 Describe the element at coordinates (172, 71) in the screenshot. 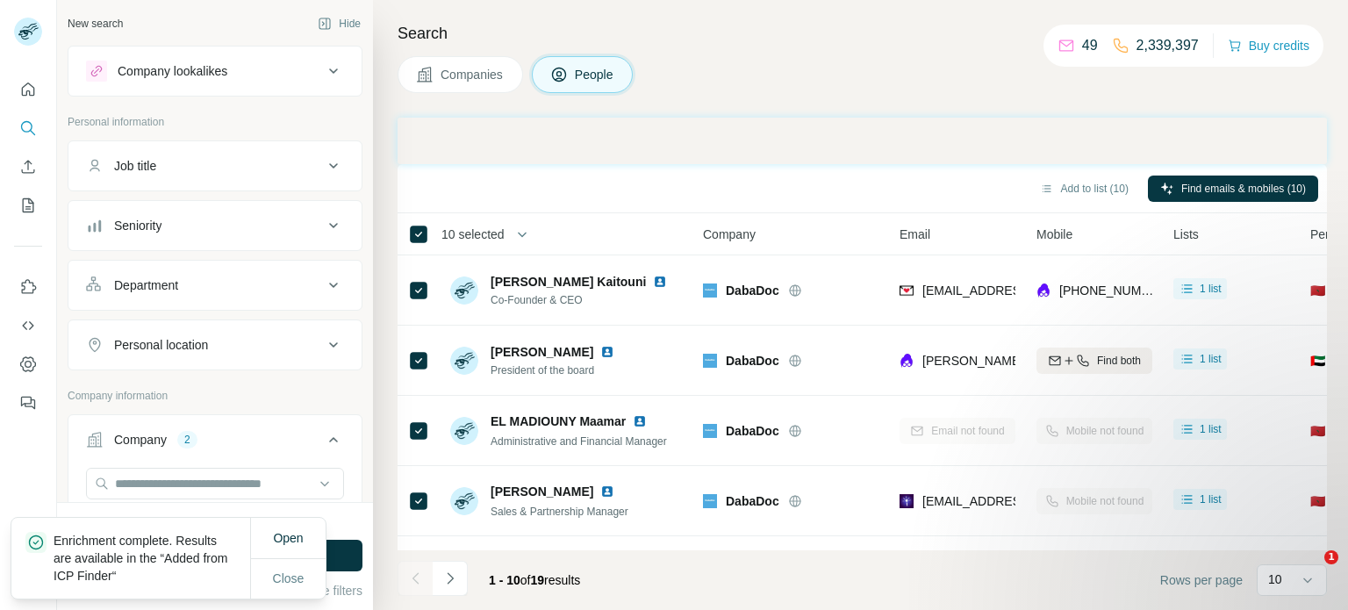

I see `div: Company lookalikes` at that location.